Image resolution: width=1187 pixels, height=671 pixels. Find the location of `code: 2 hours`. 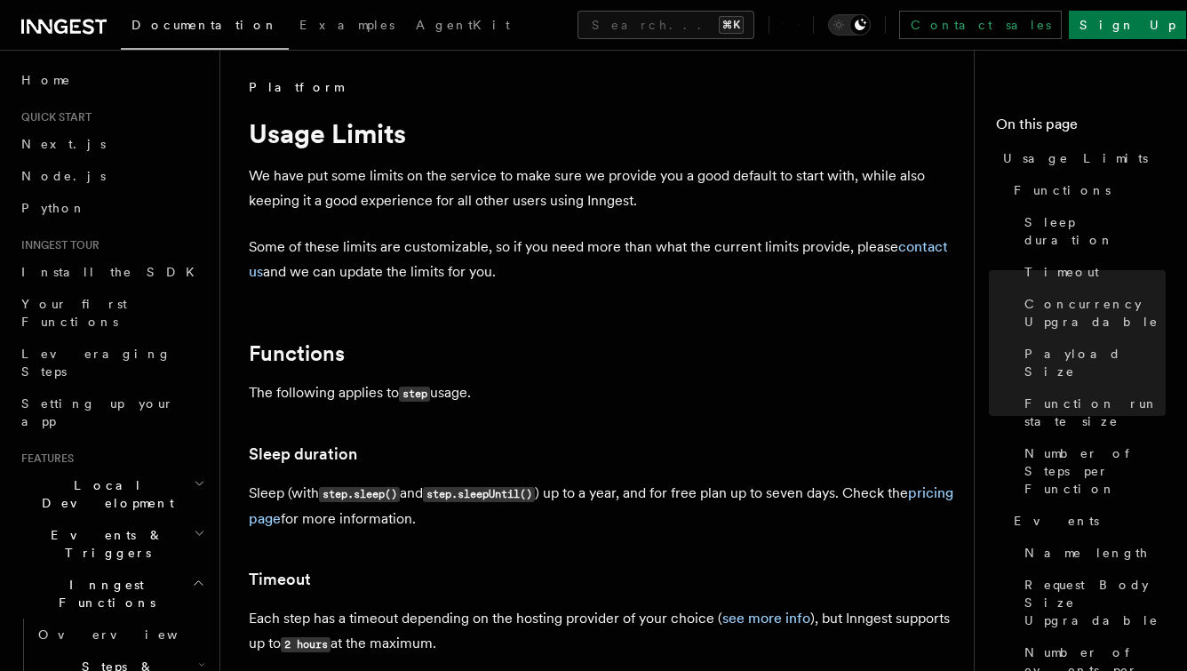

code: 2 hours is located at coordinates (306, 644).